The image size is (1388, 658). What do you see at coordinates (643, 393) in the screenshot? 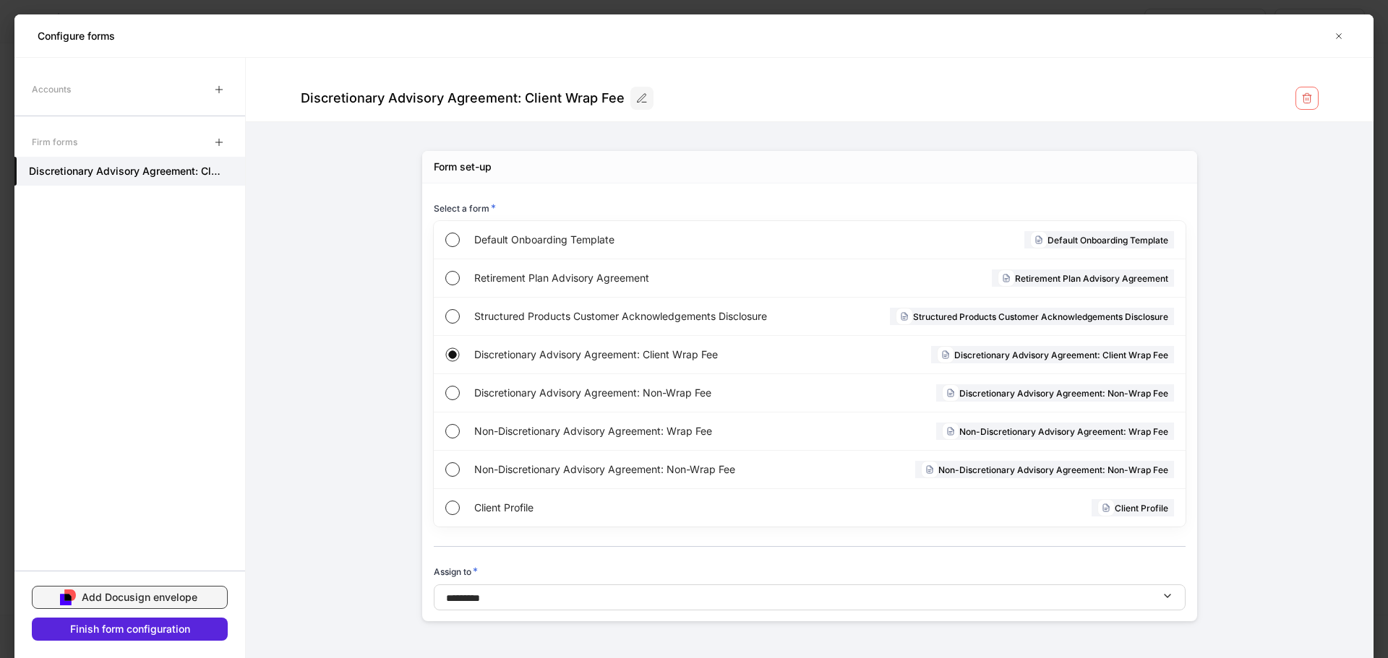
I see `span: Discretionary Advisory Agreement: Non-Wrap Fee` at bounding box center [643, 393].